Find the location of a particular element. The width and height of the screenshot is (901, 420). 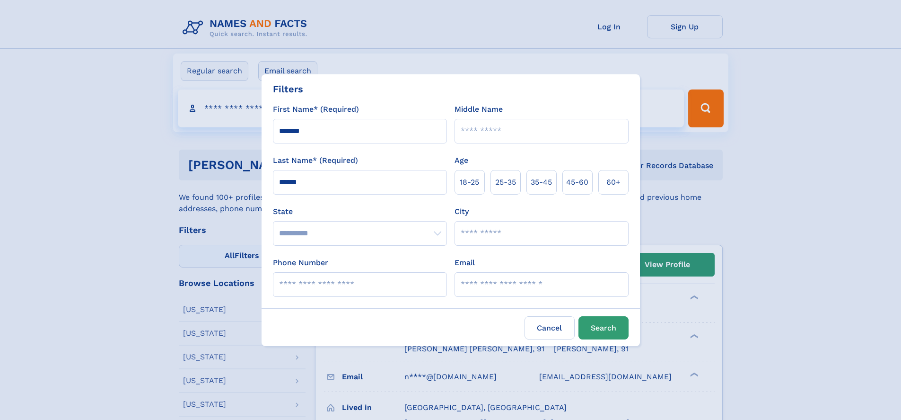

label: Middle Name is located at coordinates (479, 109).